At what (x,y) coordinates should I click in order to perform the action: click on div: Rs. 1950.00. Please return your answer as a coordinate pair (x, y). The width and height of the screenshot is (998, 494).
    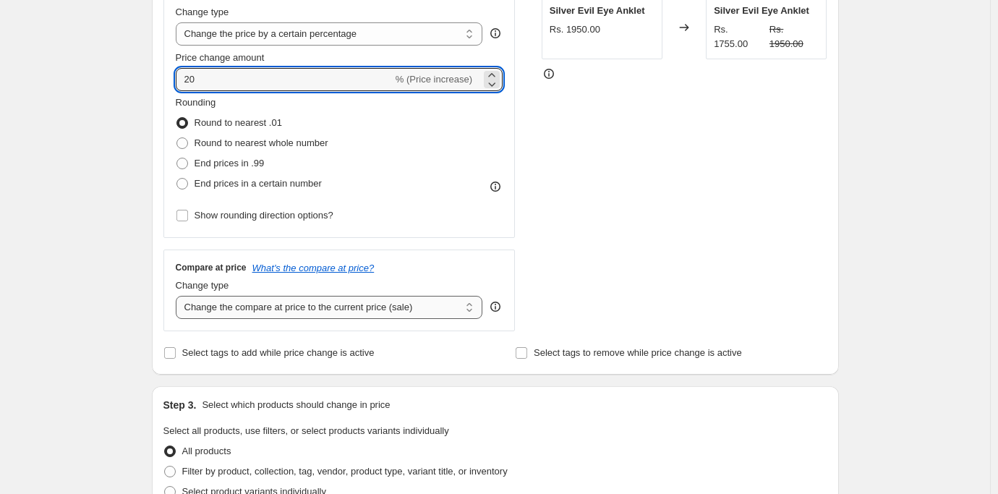
    Looking at the image, I should click on (575, 30).